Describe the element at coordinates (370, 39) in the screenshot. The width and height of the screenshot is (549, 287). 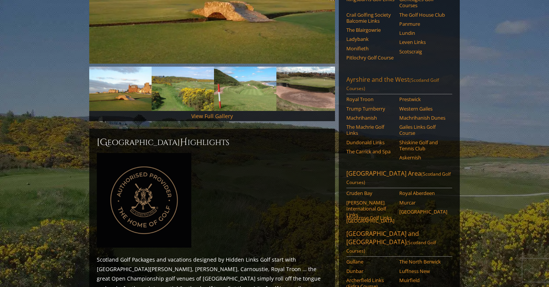
I see `a: Ladybank` at that location.